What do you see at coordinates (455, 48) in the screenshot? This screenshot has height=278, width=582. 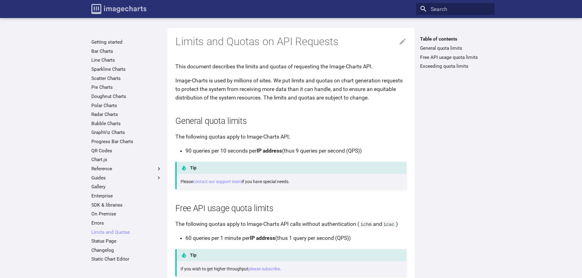 I see `a: General quota limits` at bounding box center [455, 48].